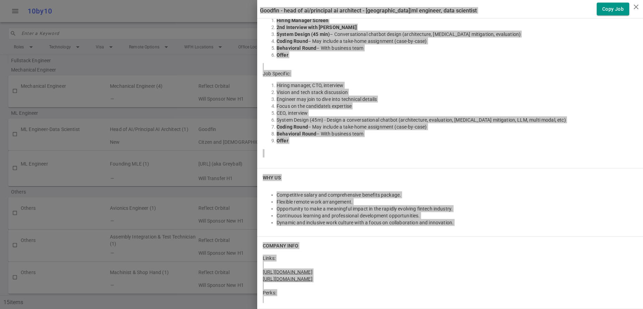 The image size is (643, 309). What do you see at coordinates (613, 9) in the screenshot?
I see `button: Copy Job` at bounding box center [613, 9].